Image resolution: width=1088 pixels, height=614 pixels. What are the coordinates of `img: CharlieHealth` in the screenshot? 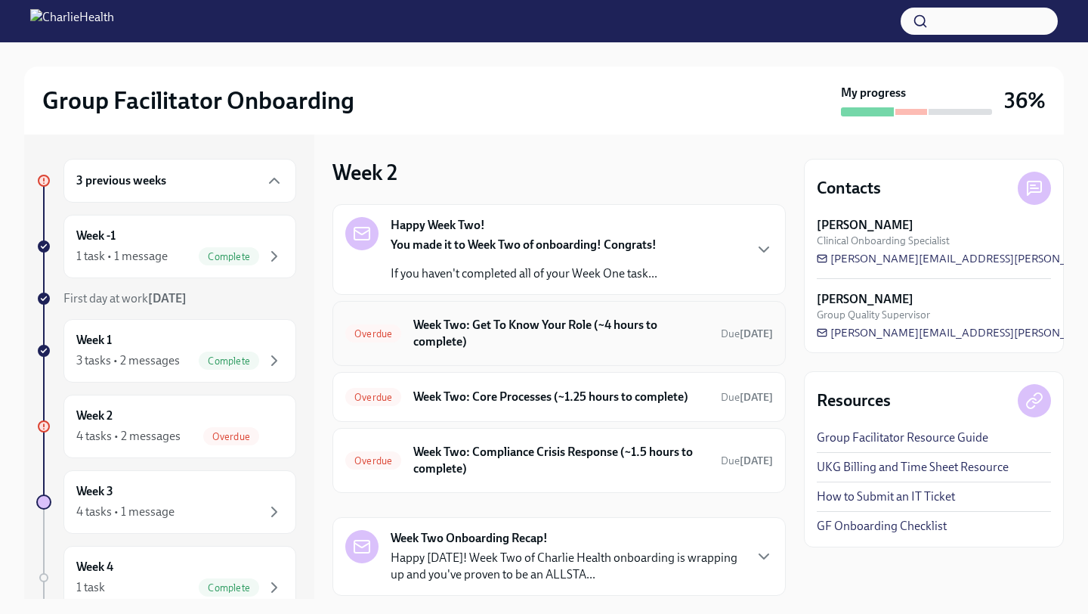 It's located at (72, 21).